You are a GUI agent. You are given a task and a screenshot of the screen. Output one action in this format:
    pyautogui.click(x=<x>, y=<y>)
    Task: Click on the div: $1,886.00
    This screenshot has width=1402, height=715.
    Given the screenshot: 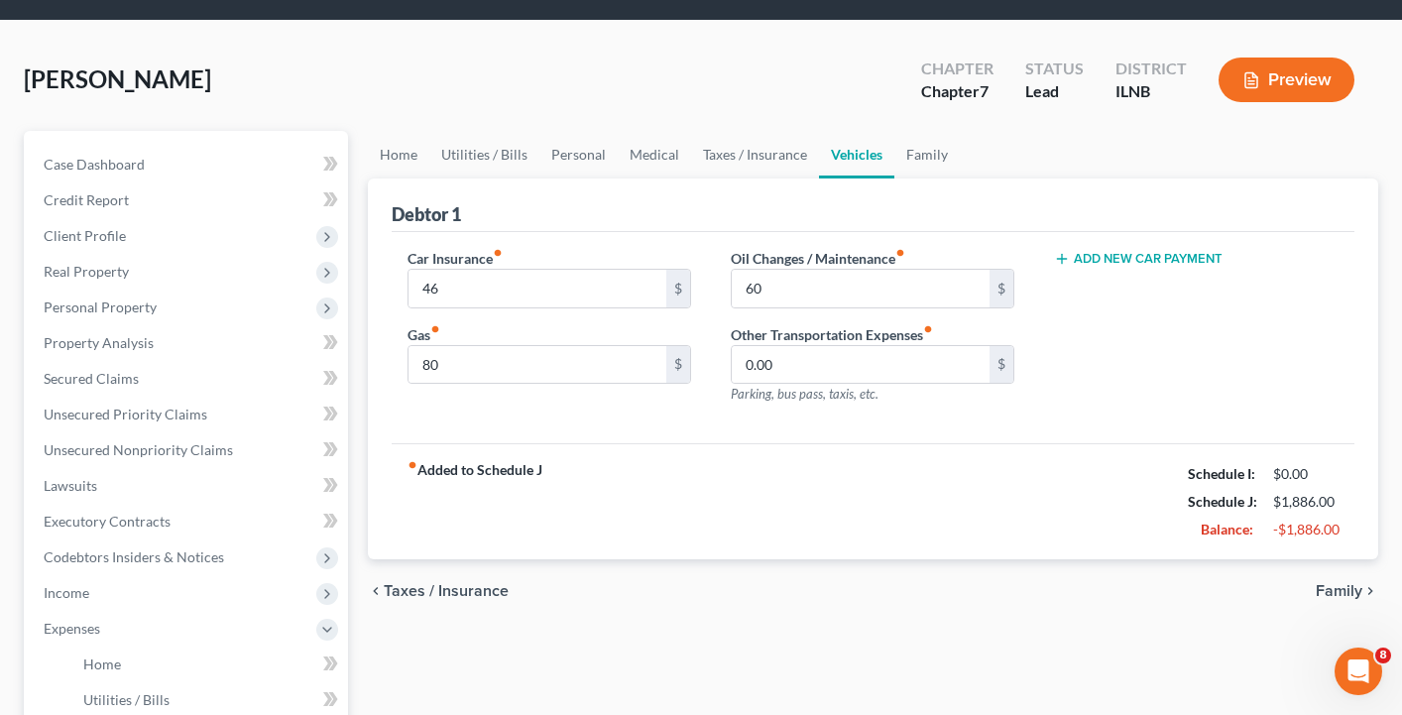 What is the action you would take?
    pyautogui.click(x=1306, y=502)
    